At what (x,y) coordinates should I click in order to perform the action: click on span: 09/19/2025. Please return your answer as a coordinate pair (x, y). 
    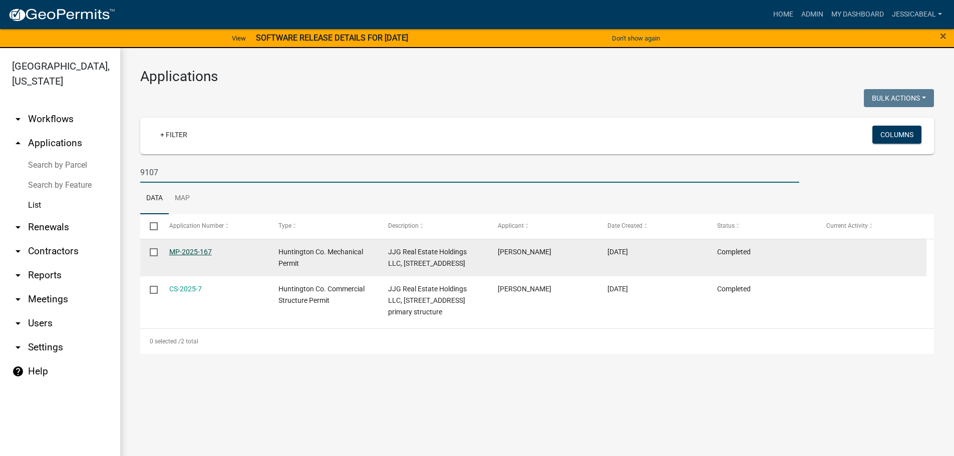
    Looking at the image, I should click on (618, 252).